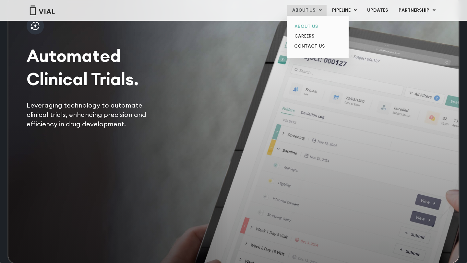 The image size is (467, 263). I want to click on img: Vial Logo, so click(42, 10).